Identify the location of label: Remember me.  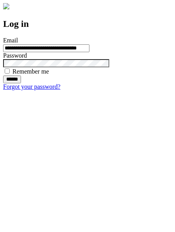
(31, 71).